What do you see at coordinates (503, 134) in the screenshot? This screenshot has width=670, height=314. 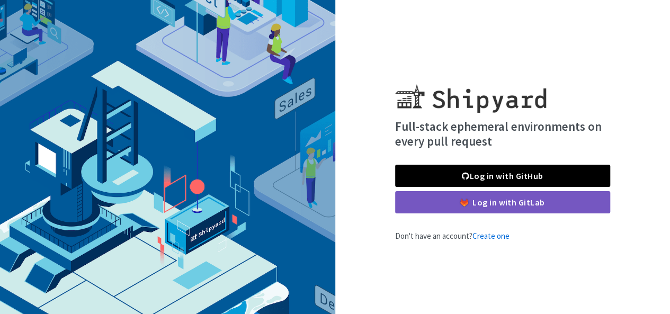 I see `h4: Full-stack ephemeral environments on every pull request` at bounding box center [503, 134].